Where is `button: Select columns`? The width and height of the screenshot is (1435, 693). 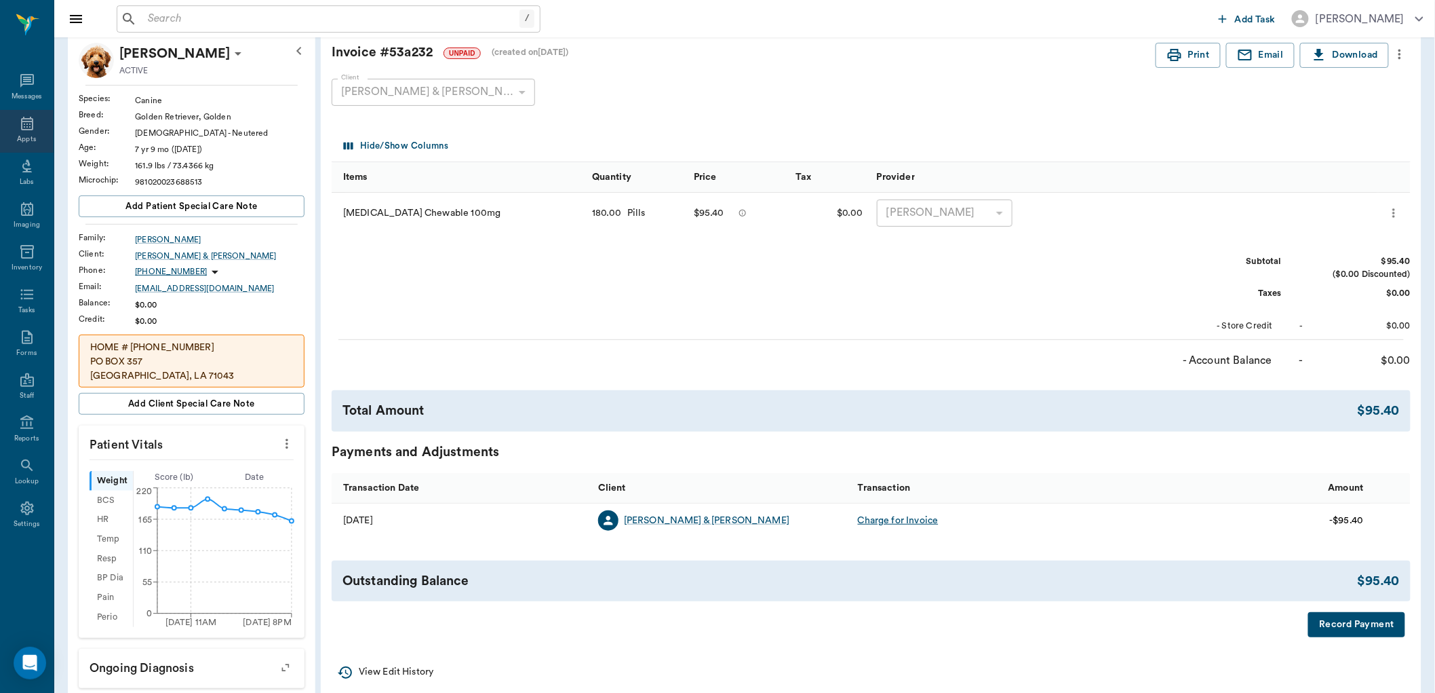
button: Select columns is located at coordinates (396, 146).